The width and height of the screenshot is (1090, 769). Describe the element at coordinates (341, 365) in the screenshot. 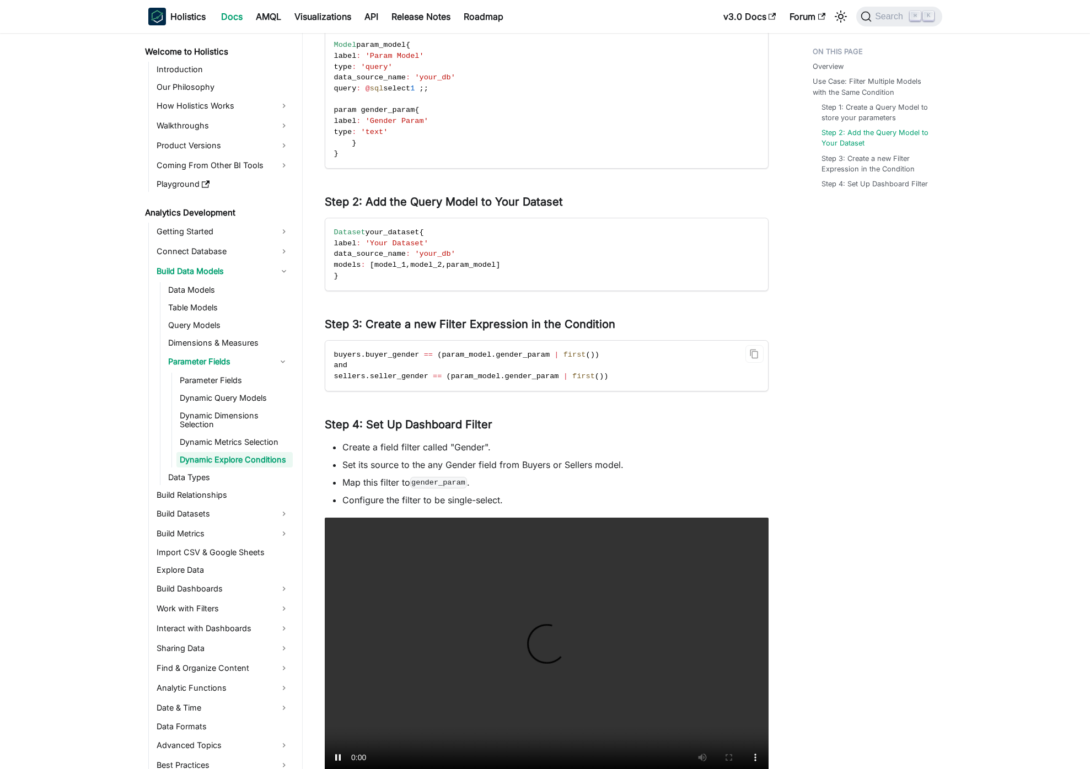

I see `span: and` at that location.